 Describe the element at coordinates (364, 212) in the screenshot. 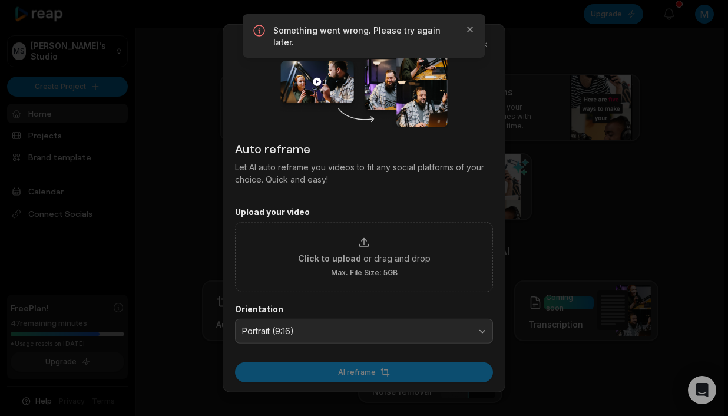

I see `label: Upload your video` at that location.